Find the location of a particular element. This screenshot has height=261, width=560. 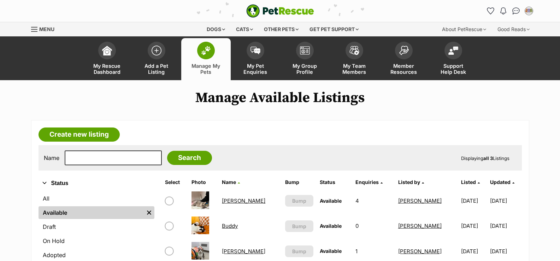

img: team-members-icon-5396bd8760b3fe7c0b43da4ab00e1e3bb1a5d9ba89233759b79545d2d3fc5d0d.svg is located at coordinates (354, 50).